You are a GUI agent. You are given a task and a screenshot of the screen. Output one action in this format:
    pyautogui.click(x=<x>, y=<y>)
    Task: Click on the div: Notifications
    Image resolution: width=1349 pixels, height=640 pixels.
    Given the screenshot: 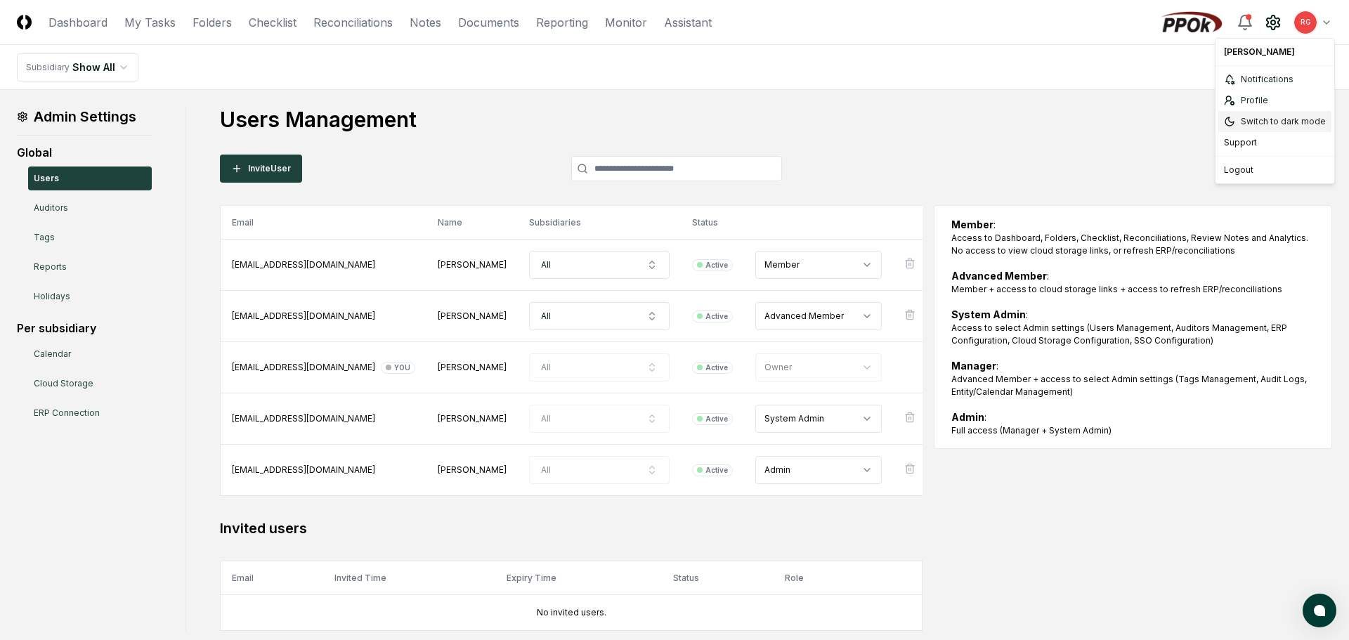 What is the action you would take?
    pyautogui.click(x=1275, y=79)
    